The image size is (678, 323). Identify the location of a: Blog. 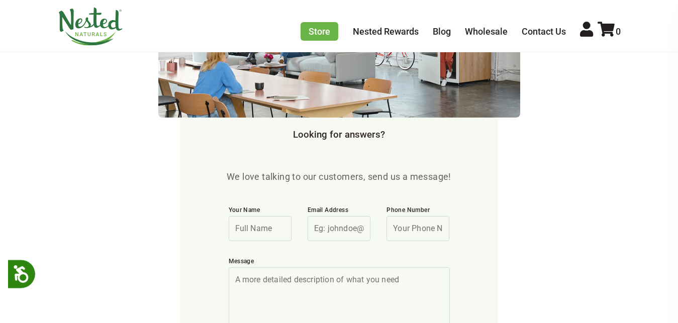
(442, 31).